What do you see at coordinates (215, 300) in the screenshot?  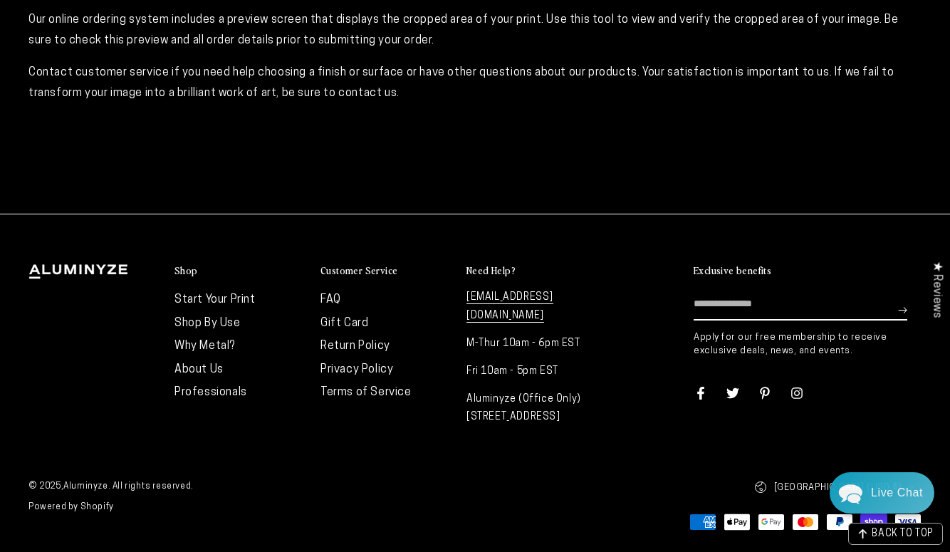 I see `a: Start Your Print` at bounding box center [215, 300].